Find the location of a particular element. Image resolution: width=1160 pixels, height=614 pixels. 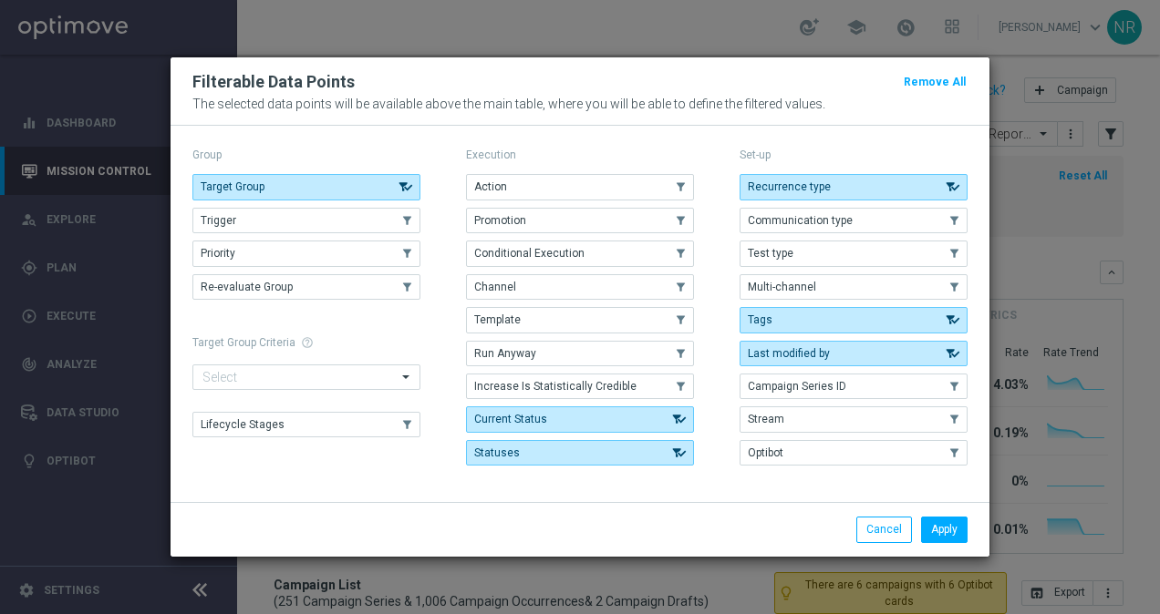

button: Stream is located at coordinates (853, 419).